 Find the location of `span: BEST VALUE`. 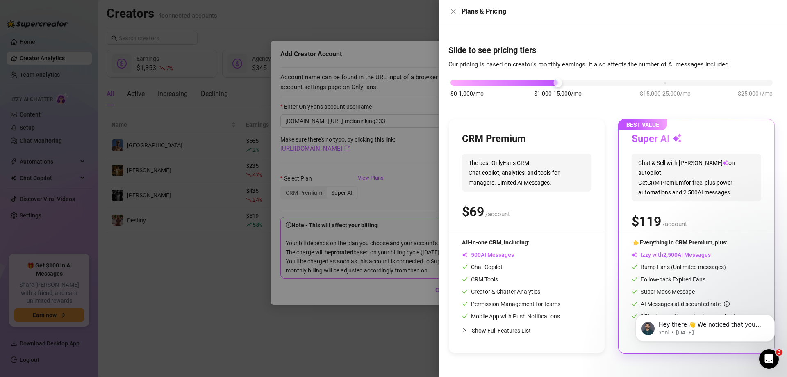

span: BEST VALUE is located at coordinates (643, 125).